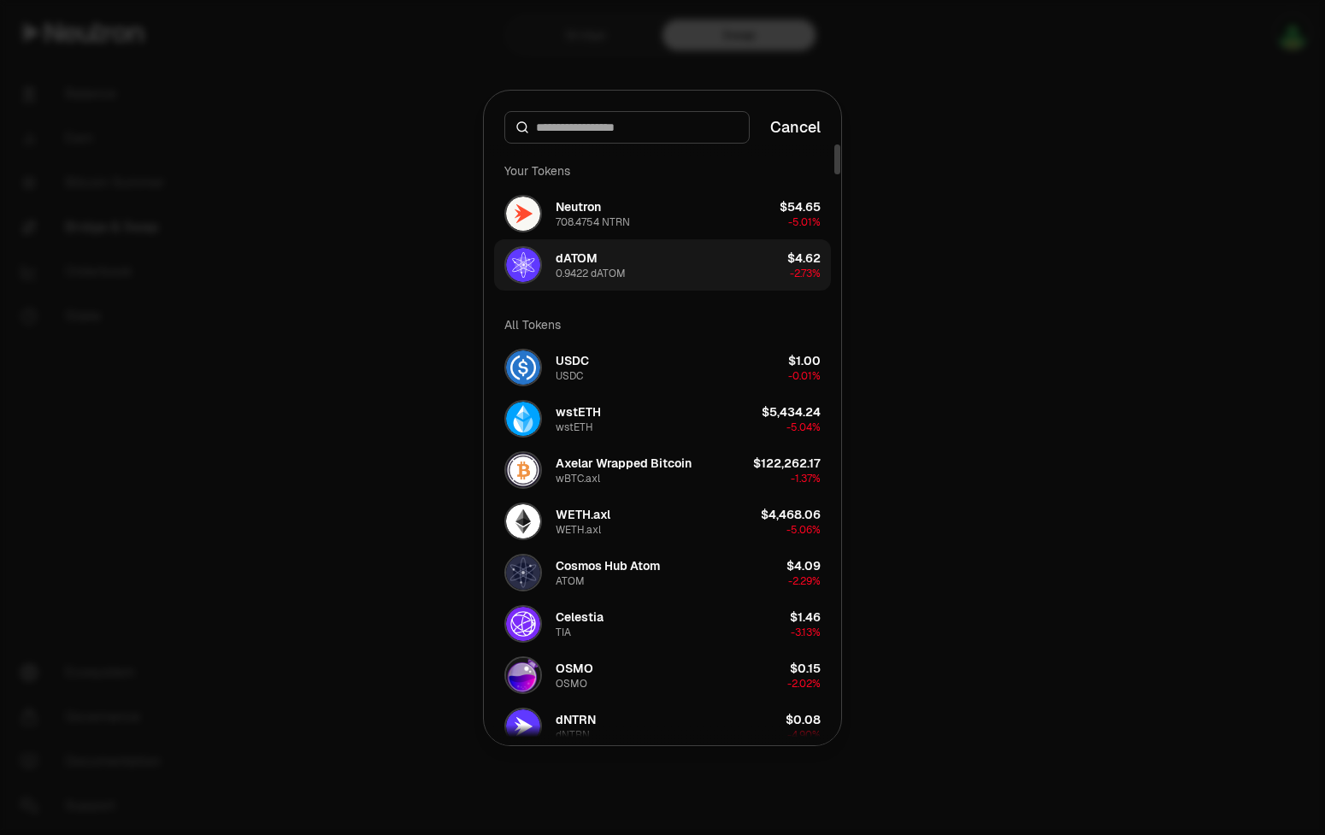 The height and width of the screenshot is (835, 1325). I want to click on div: $4.62, so click(803, 258).